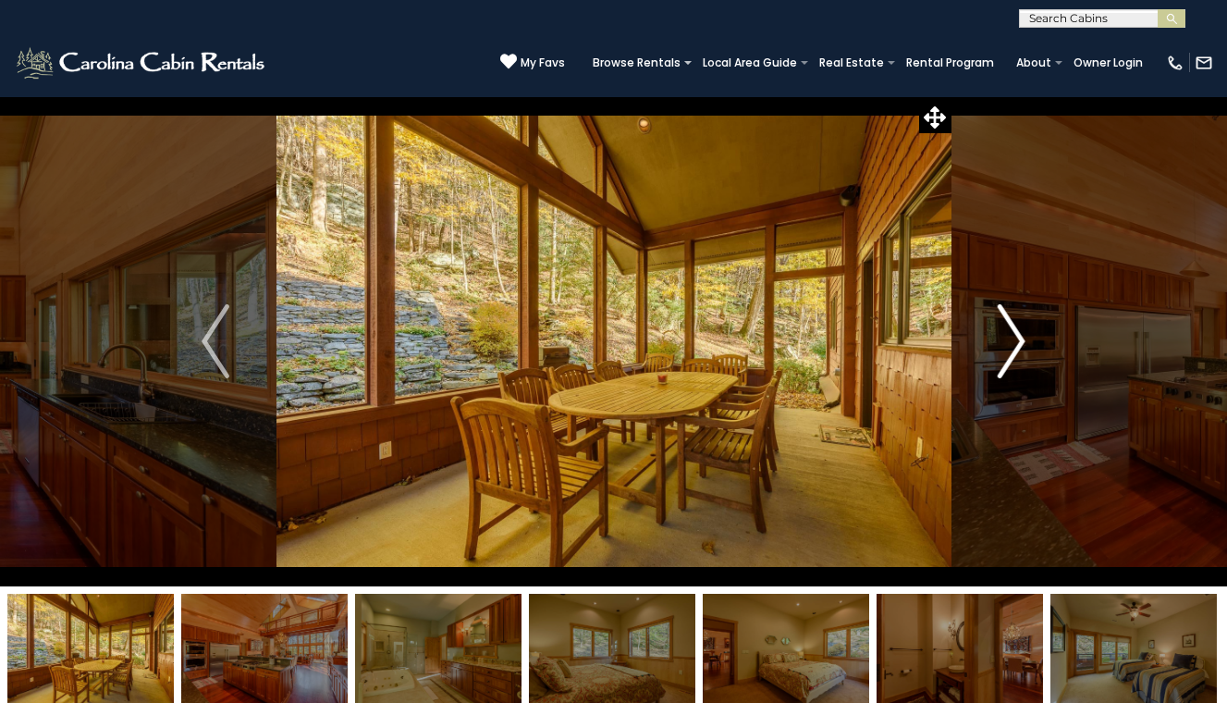 The image size is (1227, 703). Describe the element at coordinates (533, 62) in the screenshot. I see `a: My Favs` at that location.